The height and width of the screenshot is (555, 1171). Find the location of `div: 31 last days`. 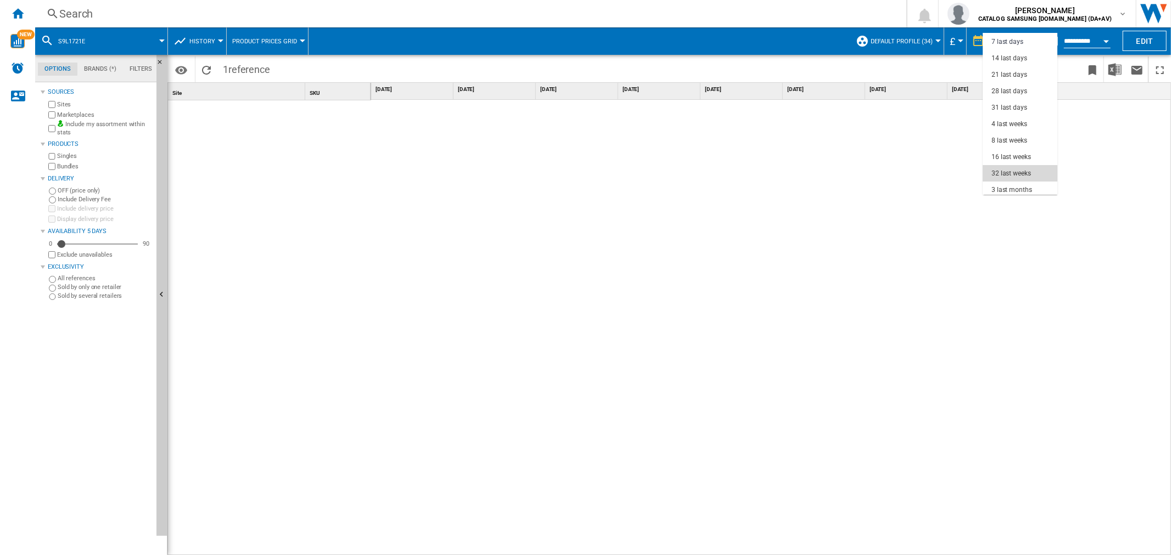

div: 31 last days is located at coordinates (1009, 108).